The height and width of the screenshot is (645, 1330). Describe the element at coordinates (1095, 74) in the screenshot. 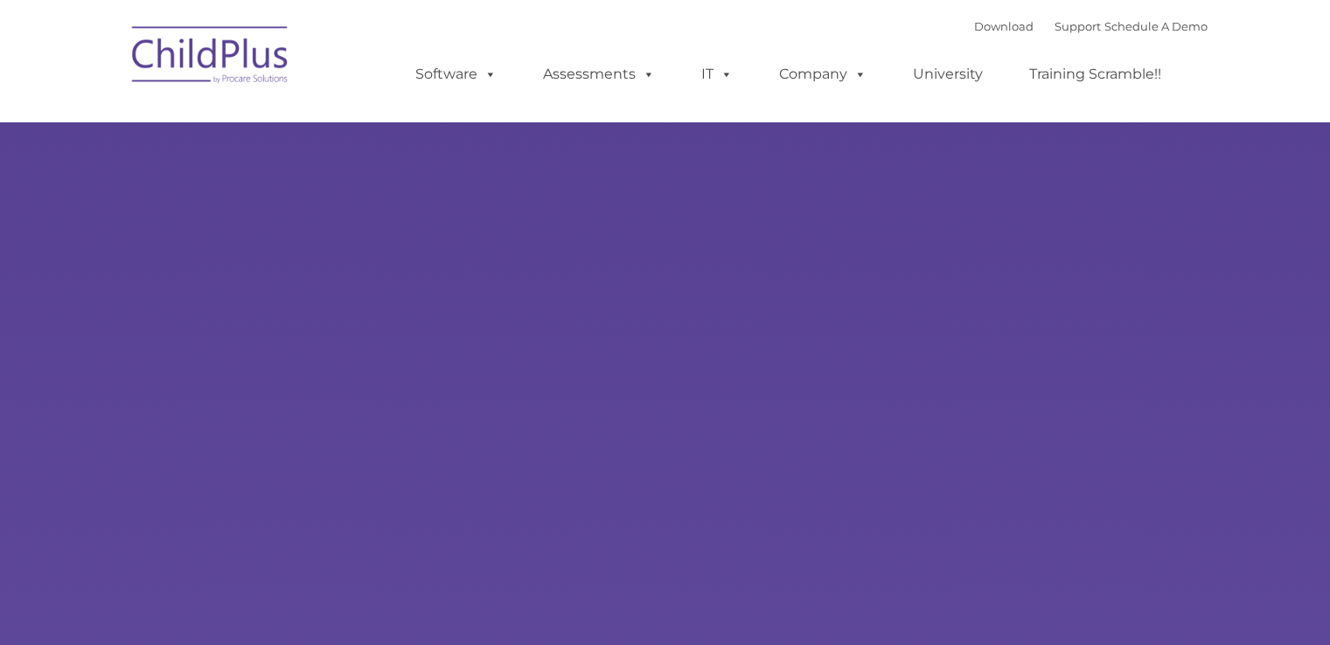

I see `a: Training Scramble!!` at that location.